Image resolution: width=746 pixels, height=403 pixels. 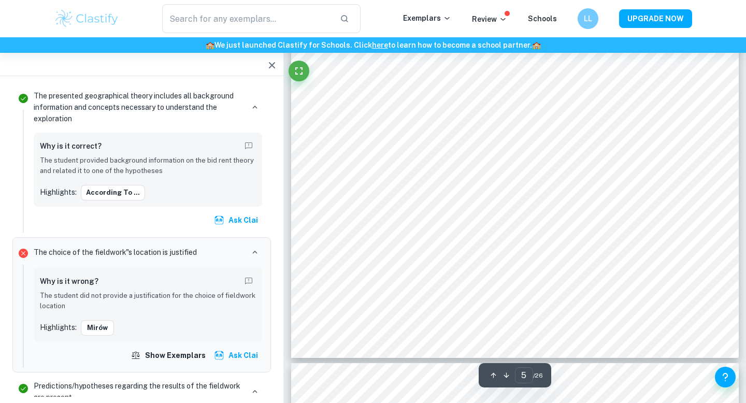 I want to click on h6: LL, so click(x=588, y=19).